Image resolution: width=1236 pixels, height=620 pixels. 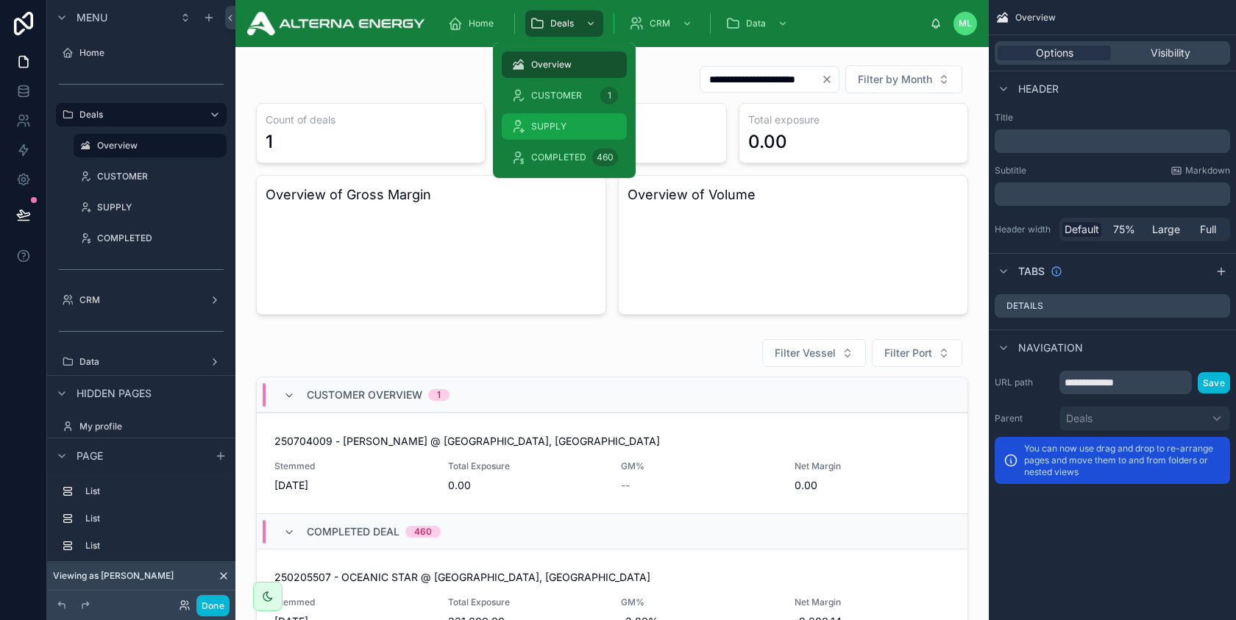 I want to click on button: Done, so click(x=213, y=605).